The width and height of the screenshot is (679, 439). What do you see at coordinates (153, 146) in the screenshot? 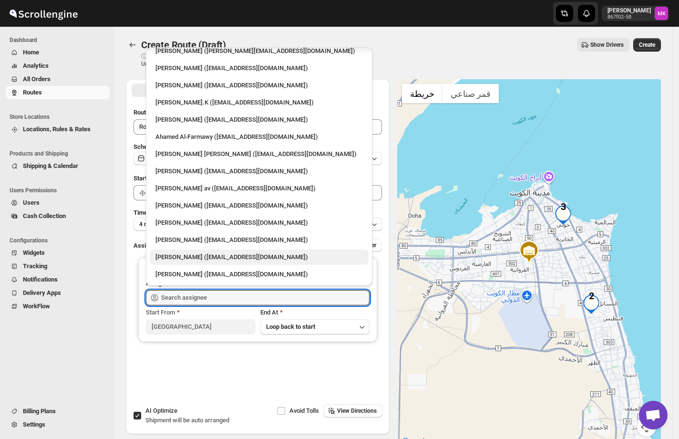
I see `span: Scheduled for` at bounding box center [153, 146].